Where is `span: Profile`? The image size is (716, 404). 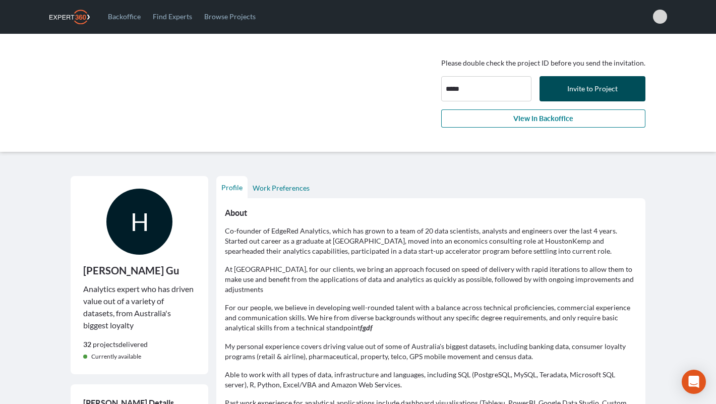 span: Profile is located at coordinates (232, 187).